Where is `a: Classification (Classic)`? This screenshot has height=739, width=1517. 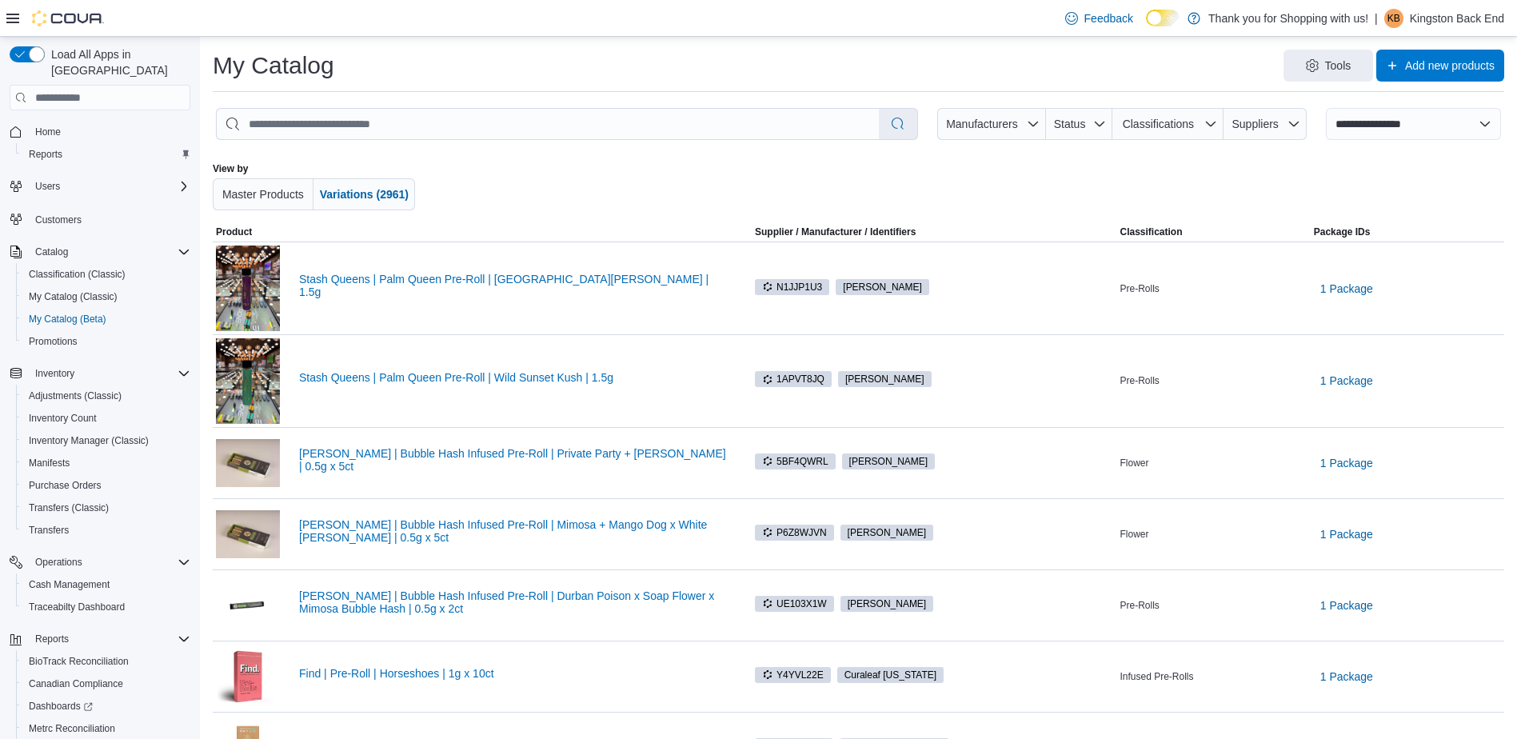 a: Classification (Classic) is located at coordinates (77, 274).